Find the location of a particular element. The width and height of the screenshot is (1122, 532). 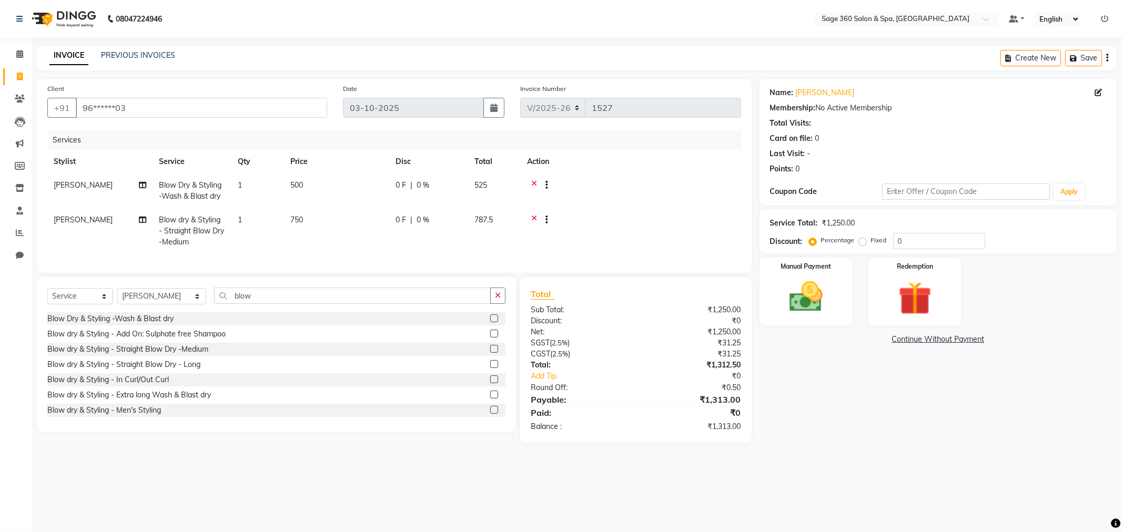

span: Blow dry & Styling - Straight Blow Dry -Medium is located at coordinates (192, 231).